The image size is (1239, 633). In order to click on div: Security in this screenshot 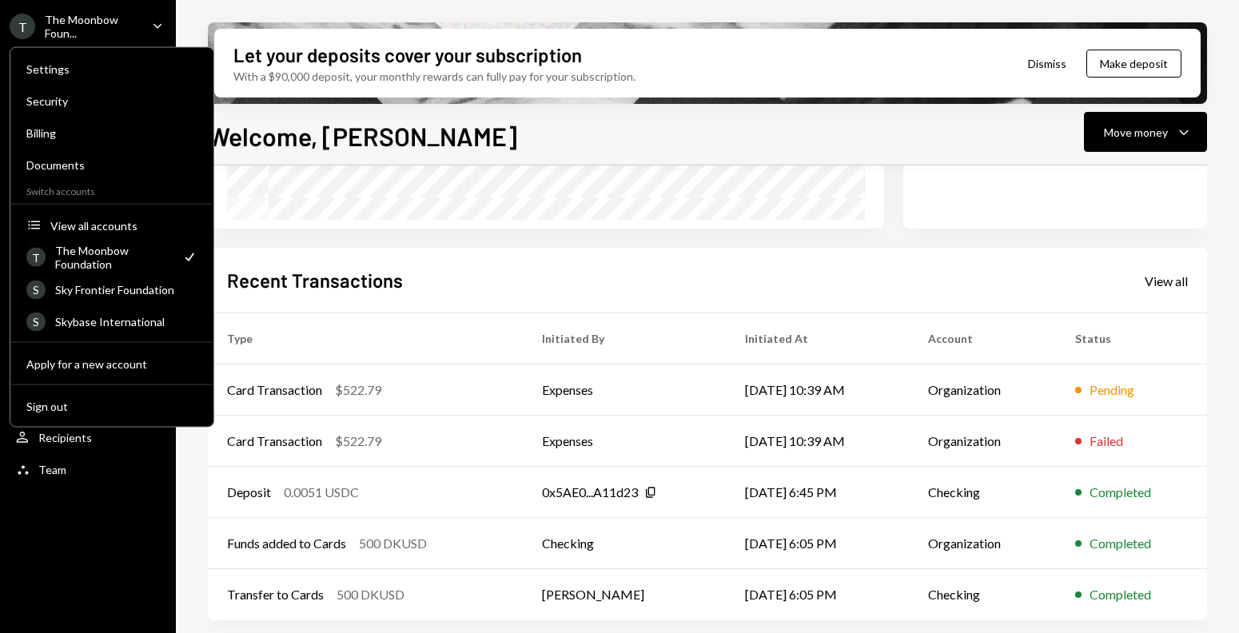, I will do `click(112, 101)`.